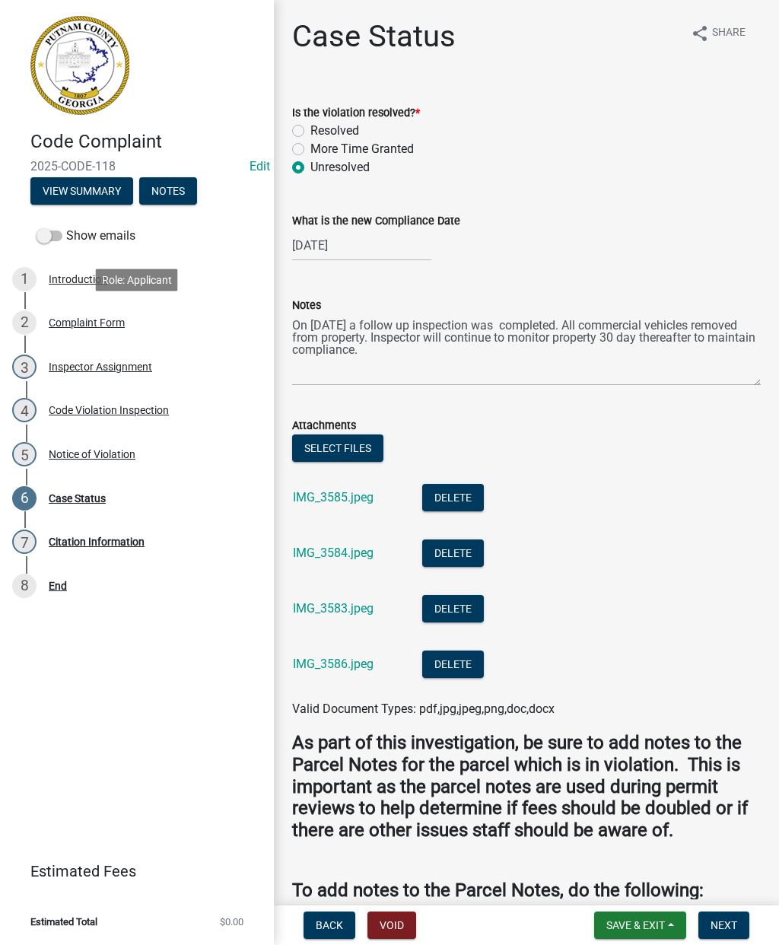 This screenshot has width=779, height=945. What do you see at coordinates (168, 191) in the screenshot?
I see `button: Notes` at bounding box center [168, 191].